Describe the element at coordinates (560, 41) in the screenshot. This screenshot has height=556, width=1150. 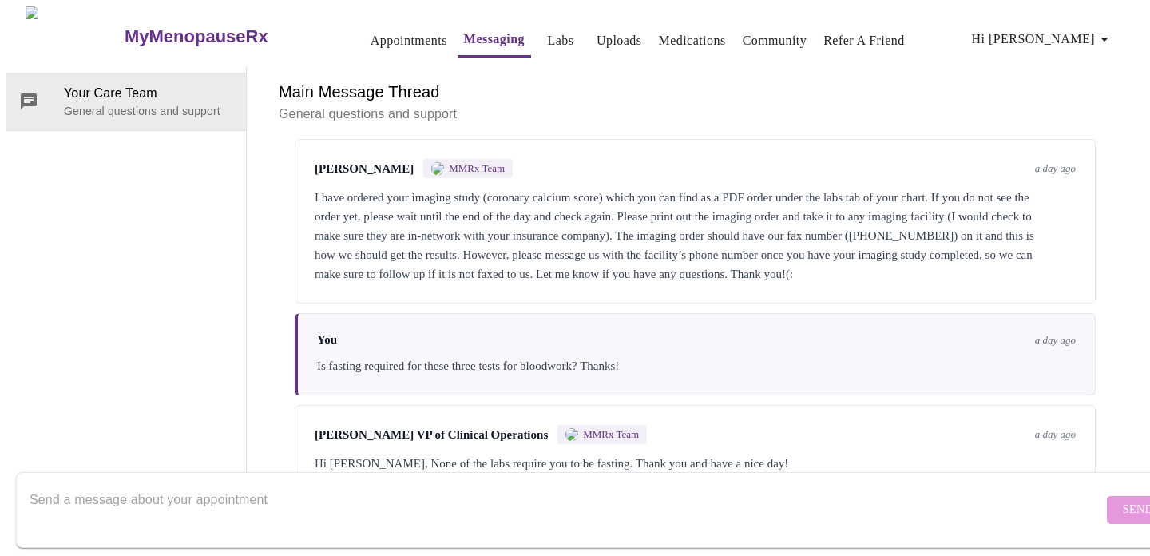
I see `a: Labs` at that location.